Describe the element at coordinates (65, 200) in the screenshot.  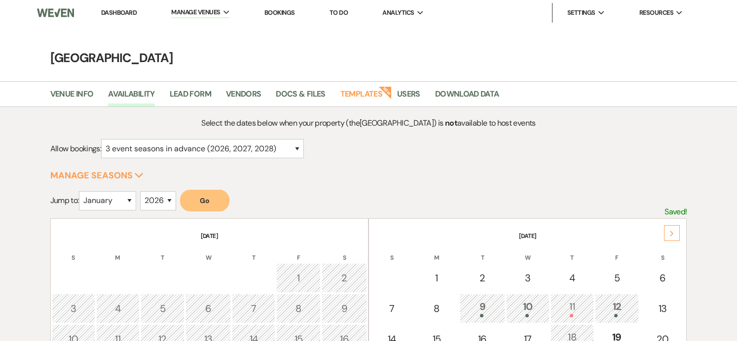
I see `span: Jump to:` at that location.